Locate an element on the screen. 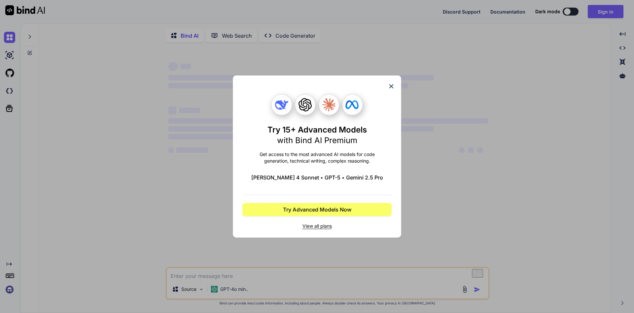 The height and width of the screenshot is (313, 634). img: Deepseek is located at coordinates (282, 105).